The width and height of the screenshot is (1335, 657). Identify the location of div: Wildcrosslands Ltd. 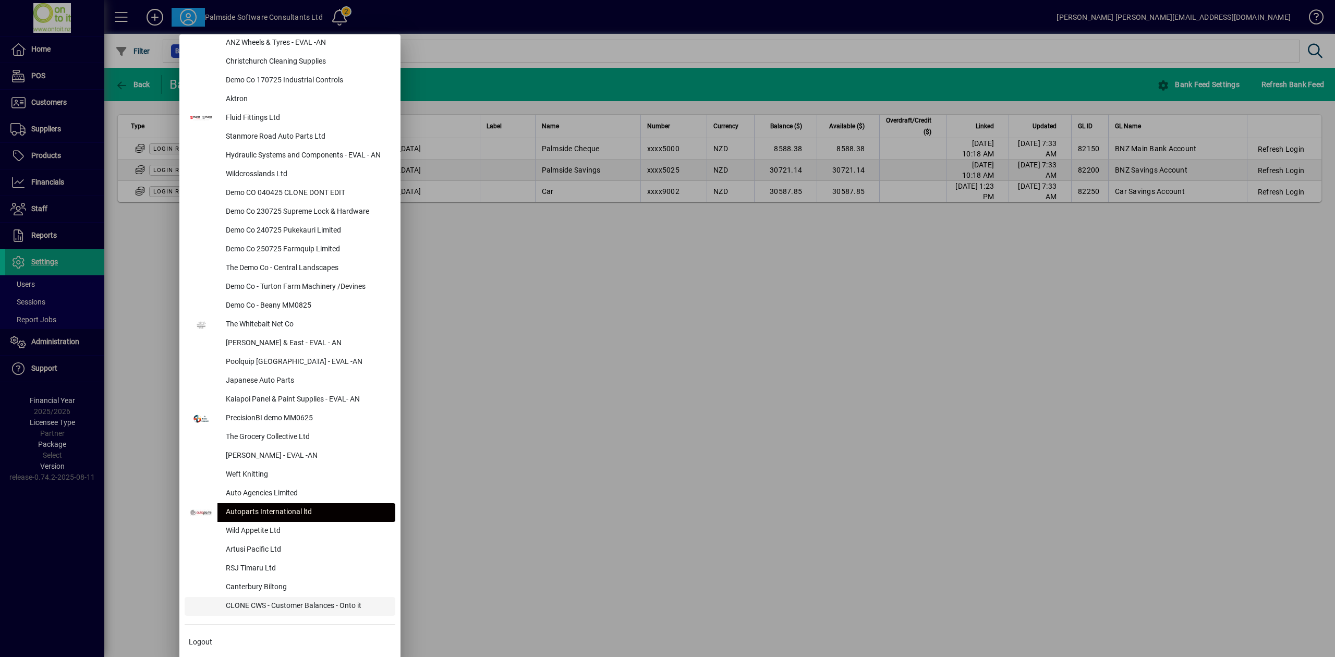
(306, 175).